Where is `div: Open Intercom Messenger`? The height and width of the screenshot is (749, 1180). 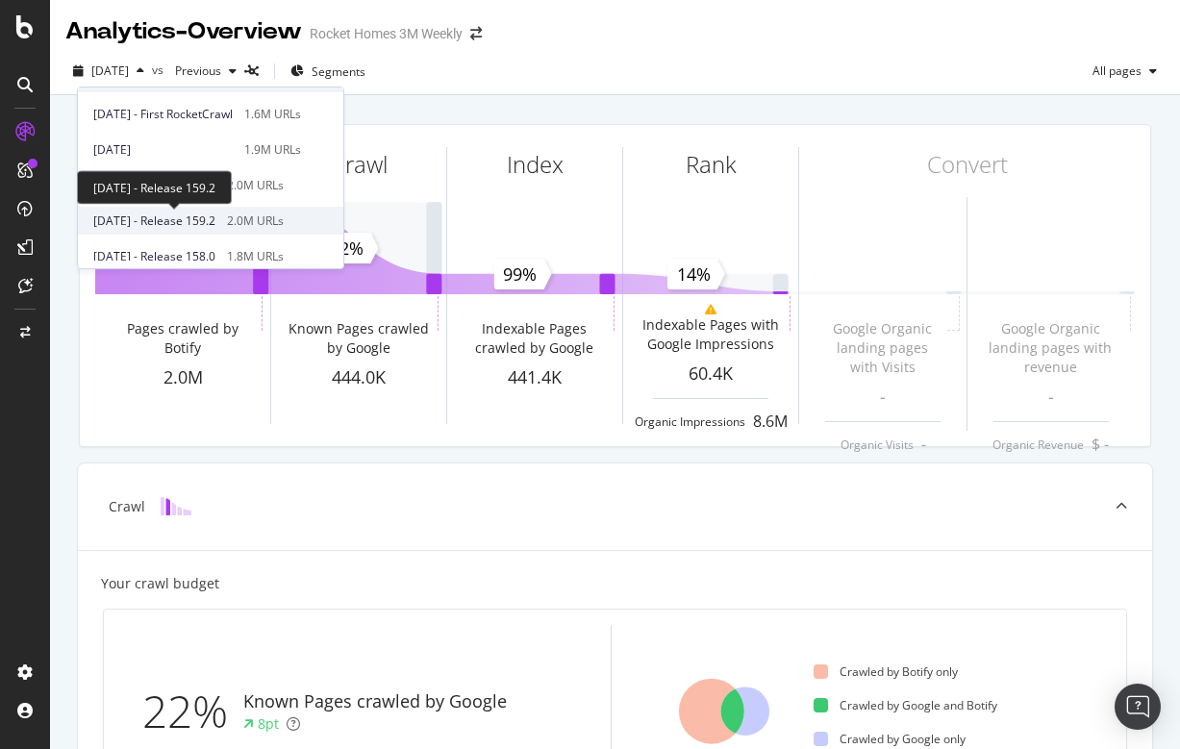
div: Open Intercom Messenger is located at coordinates (1138, 707).